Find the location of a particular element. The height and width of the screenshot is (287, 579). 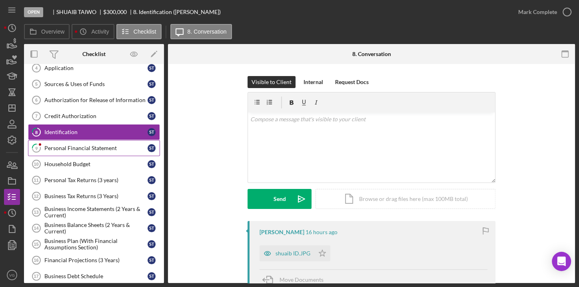

button: Send is located at coordinates (280, 199).